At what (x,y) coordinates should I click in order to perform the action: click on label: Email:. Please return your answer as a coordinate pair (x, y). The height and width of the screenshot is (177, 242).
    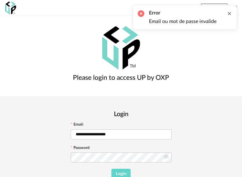
    Looking at the image, I should click on (77, 125).